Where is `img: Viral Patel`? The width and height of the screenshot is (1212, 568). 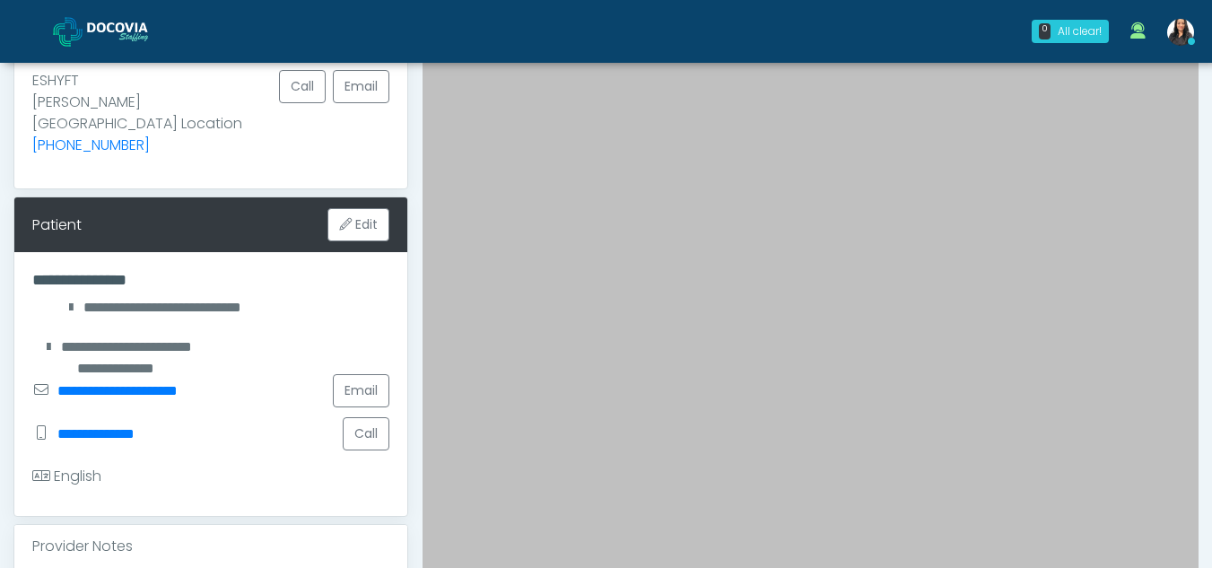
img: Viral Patel is located at coordinates (1180, 32).